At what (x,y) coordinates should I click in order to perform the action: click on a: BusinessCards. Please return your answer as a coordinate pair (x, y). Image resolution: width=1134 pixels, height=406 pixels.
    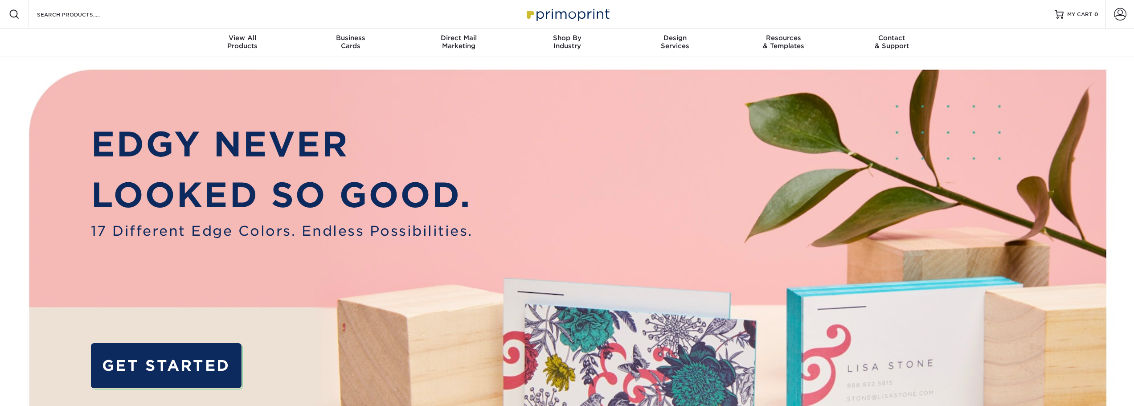
    Looking at the image, I should click on (350, 43).